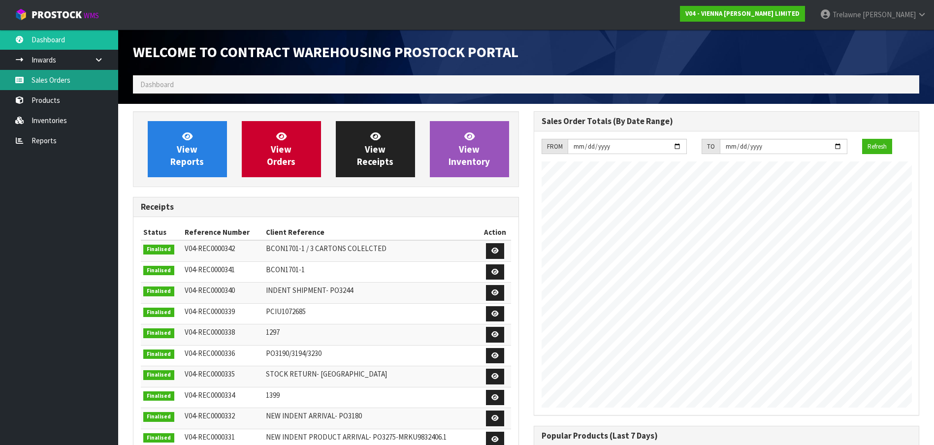  I want to click on a: ViewReports, so click(187, 149).